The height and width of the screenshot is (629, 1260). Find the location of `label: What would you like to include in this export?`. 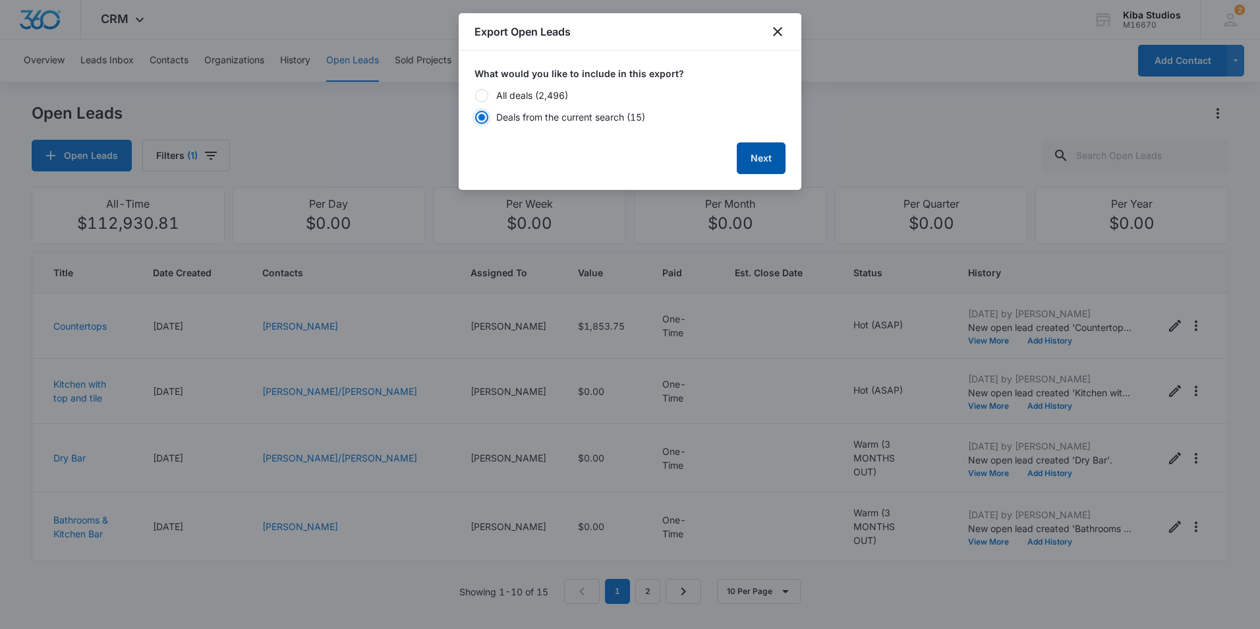

label: What would you like to include in this export? is located at coordinates (630, 73).